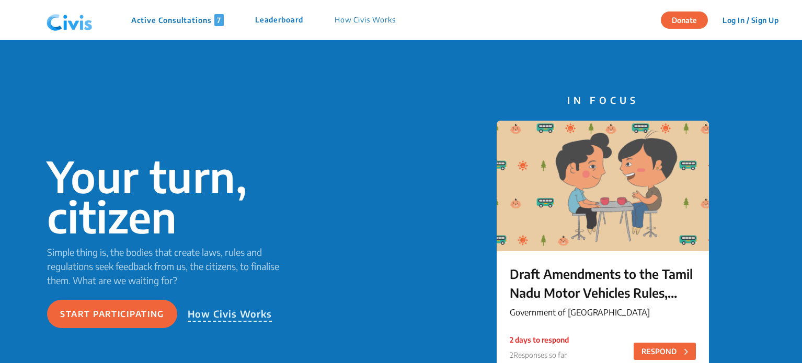 This screenshot has width=802, height=363. Describe the element at coordinates (171, 197) in the screenshot. I see `p: Your turn, citizen` at that location.